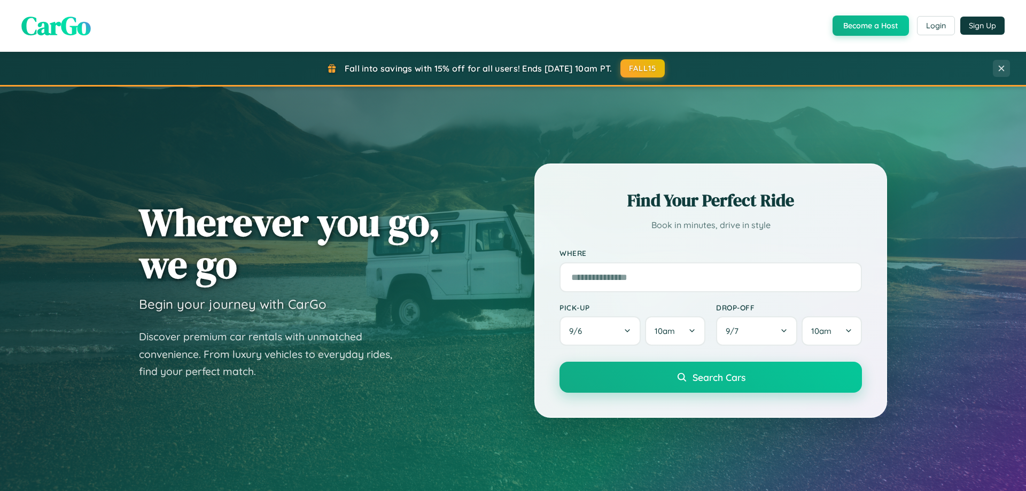 This screenshot has width=1026, height=491. I want to click on label: Drop-off, so click(789, 307).